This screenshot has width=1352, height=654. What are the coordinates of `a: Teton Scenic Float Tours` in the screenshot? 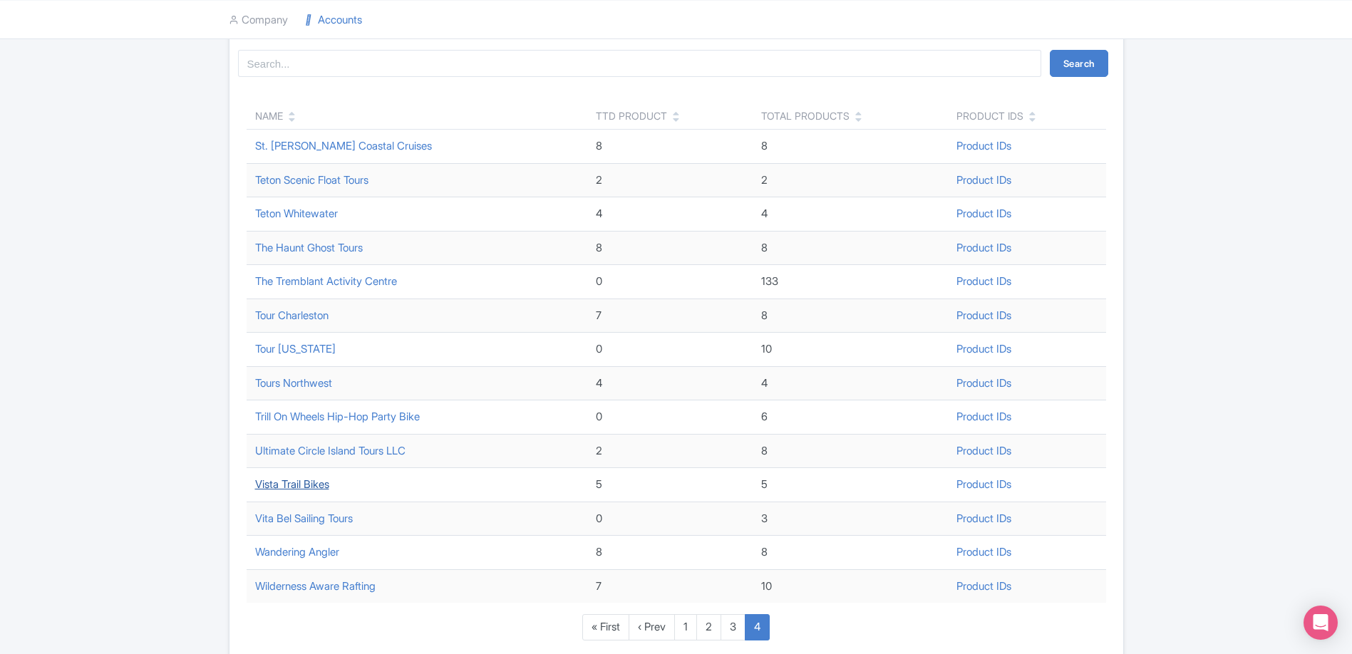 It's located at (311, 180).